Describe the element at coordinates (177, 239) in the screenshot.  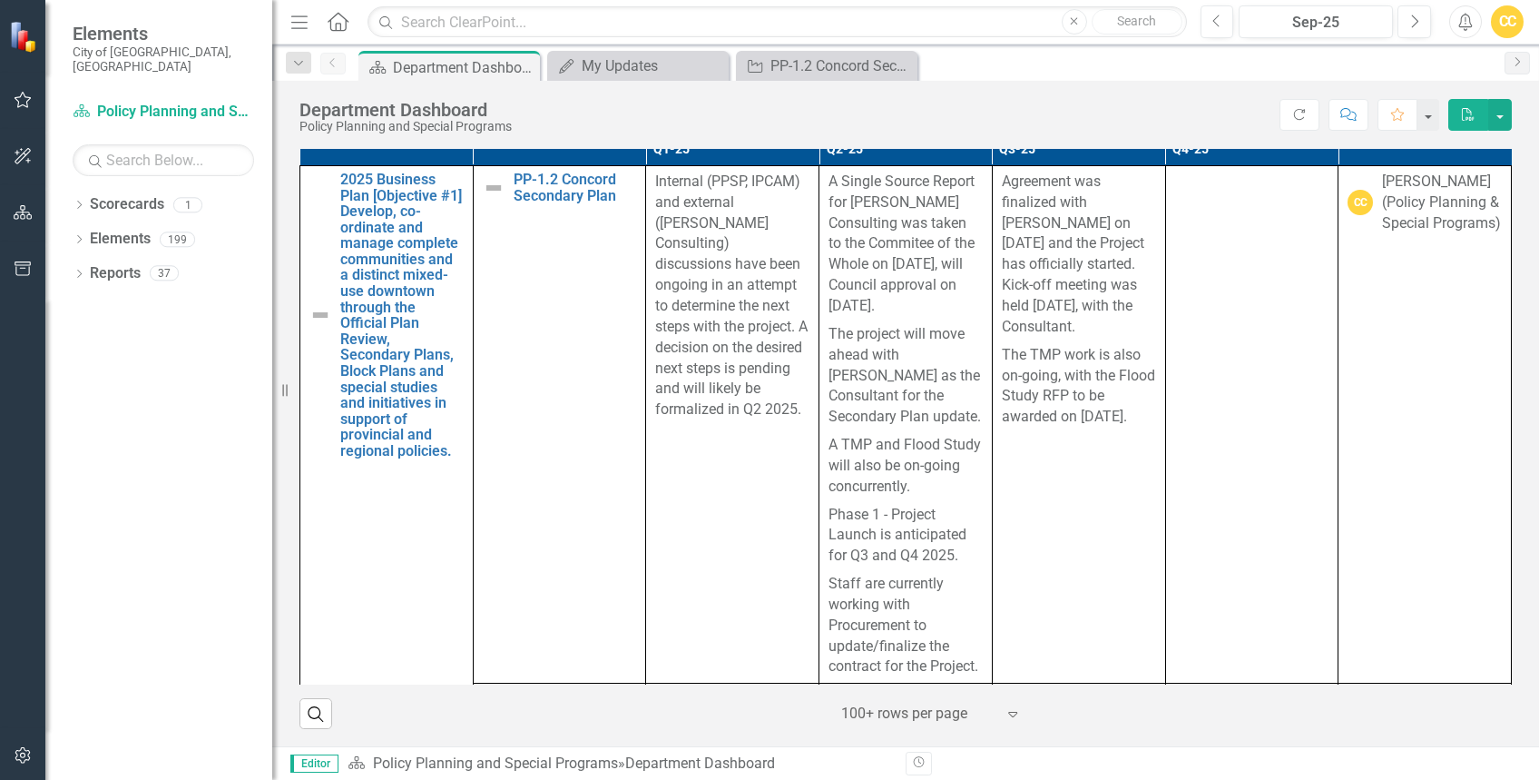
I see `div: 199` at that location.